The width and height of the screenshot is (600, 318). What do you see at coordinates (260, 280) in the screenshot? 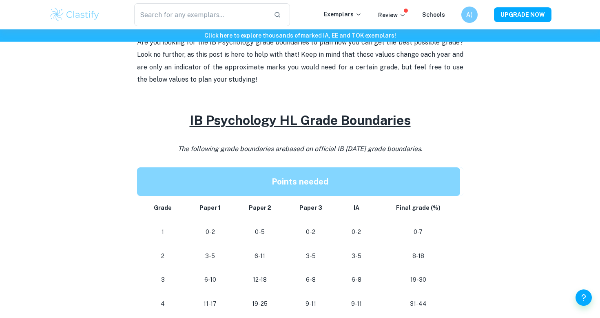
I see `p: 12-18` at bounding box center [260, 280].